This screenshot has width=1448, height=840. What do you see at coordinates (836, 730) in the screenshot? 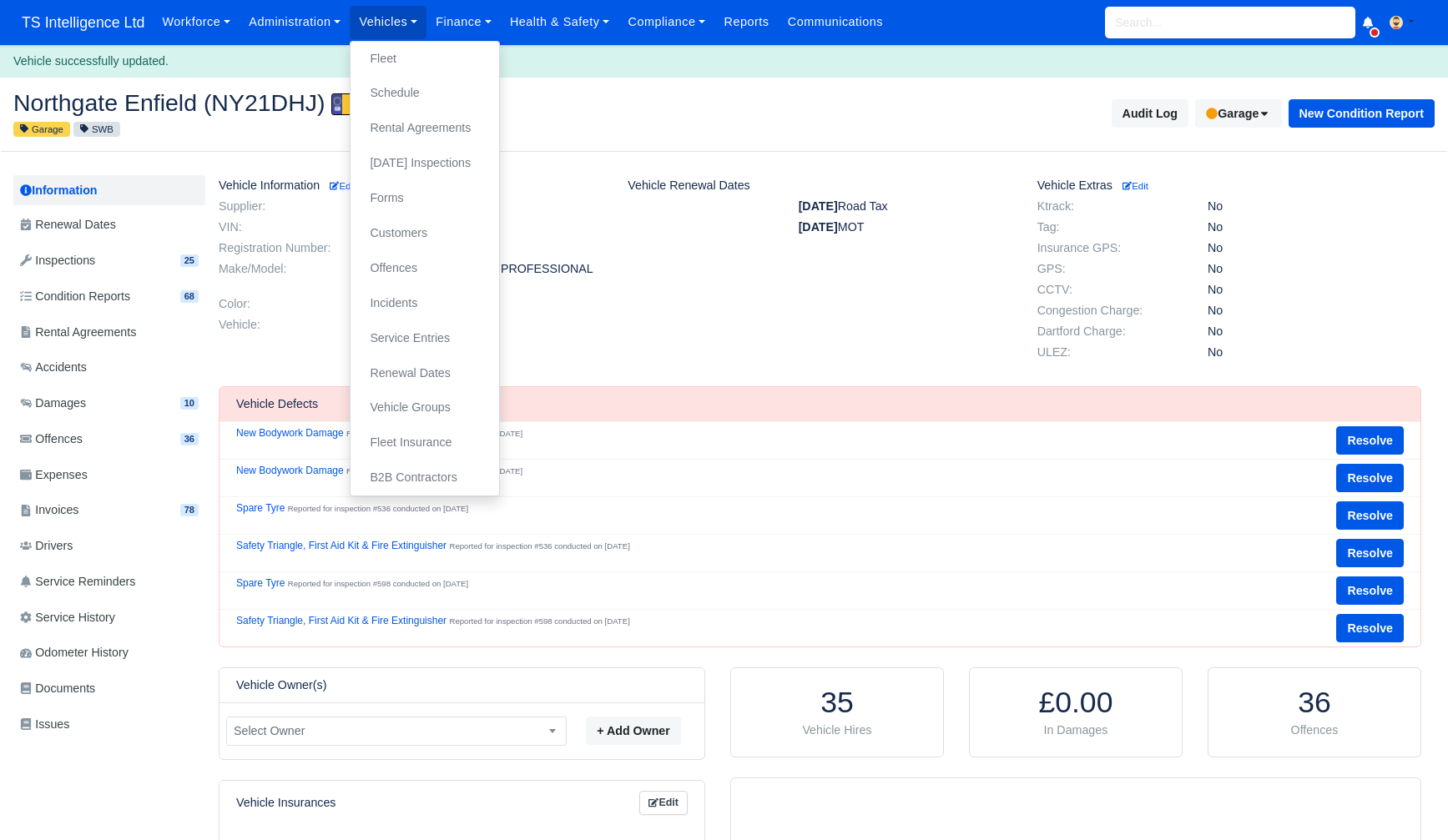
I see `span: Vehicle Hires` at bounding box center [836, 730].